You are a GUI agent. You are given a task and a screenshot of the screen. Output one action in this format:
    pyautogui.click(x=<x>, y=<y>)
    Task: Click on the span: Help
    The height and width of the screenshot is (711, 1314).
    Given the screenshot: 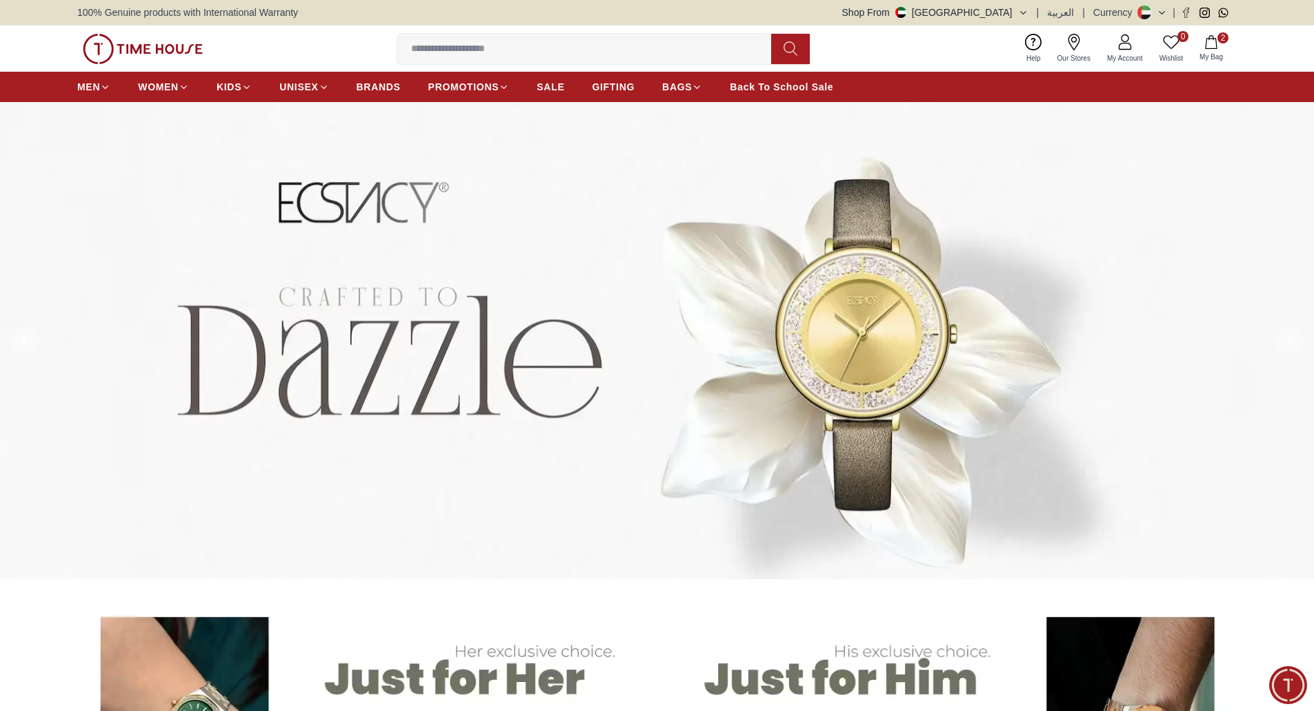 What is the action you would take?
    pyautogui.click(x=1033, y=58)
    